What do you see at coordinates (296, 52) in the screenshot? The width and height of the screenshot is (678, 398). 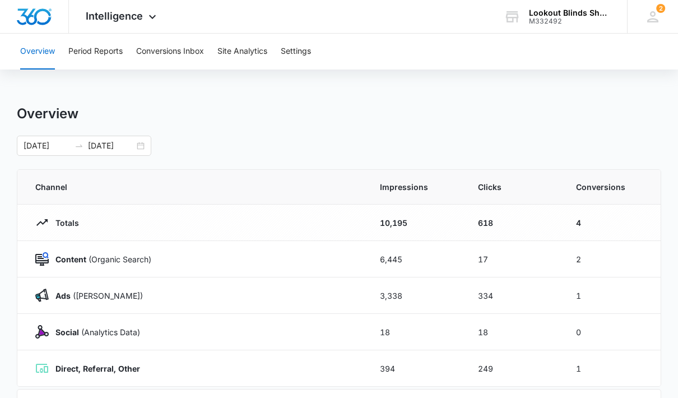 I see `button: Settings` at bounding box center [296, 52].